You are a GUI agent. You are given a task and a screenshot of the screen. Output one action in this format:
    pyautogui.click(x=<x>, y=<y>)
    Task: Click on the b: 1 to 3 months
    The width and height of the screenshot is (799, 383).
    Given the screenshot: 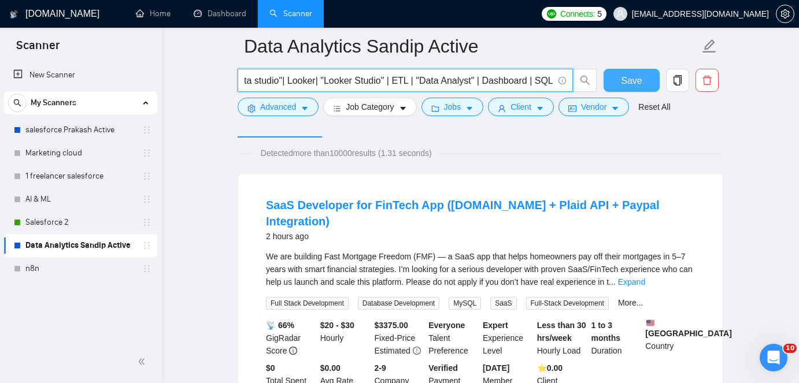 What is the action you would take?
    pyautogui.click(x=606, y=332)
    